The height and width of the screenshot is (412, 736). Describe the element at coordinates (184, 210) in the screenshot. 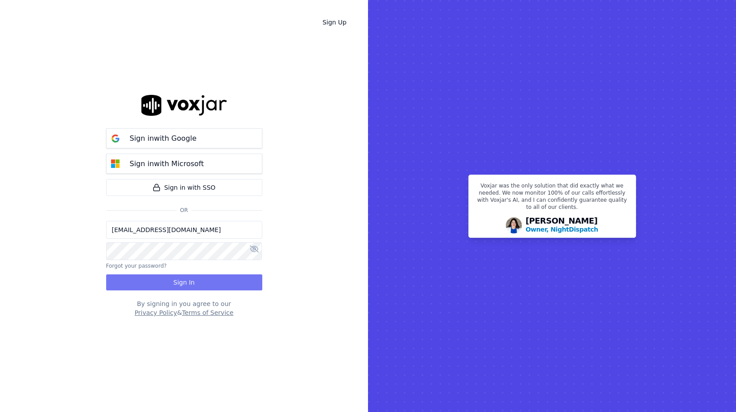

I see `span: Or` at that location.